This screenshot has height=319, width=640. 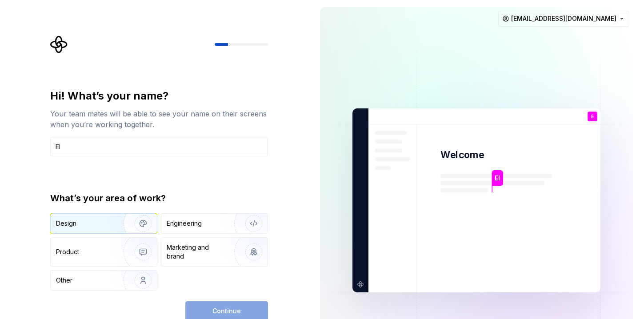 I want to click on p: Welcome, so click(x=463, y=155).